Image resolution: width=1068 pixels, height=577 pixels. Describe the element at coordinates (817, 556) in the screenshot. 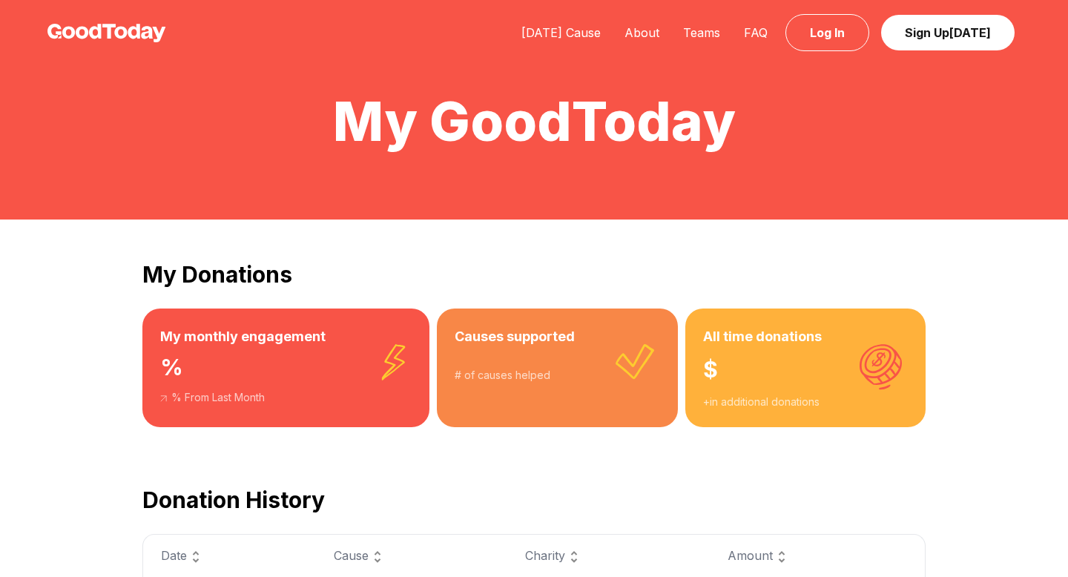

I see `div: Amount` at that location.